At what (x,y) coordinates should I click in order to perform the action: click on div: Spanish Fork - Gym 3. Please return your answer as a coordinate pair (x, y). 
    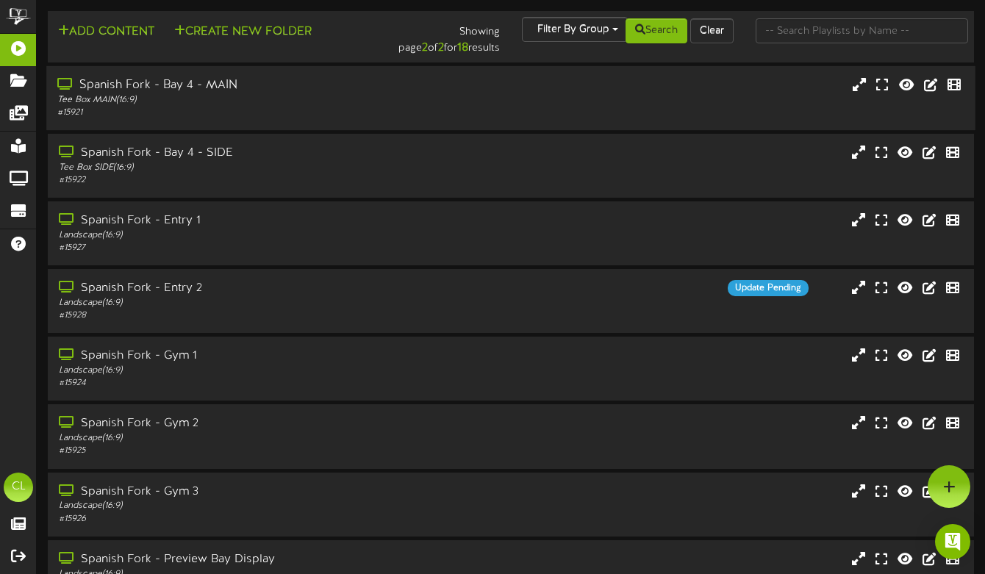
    Looking at the image, I should click on (240, 492).